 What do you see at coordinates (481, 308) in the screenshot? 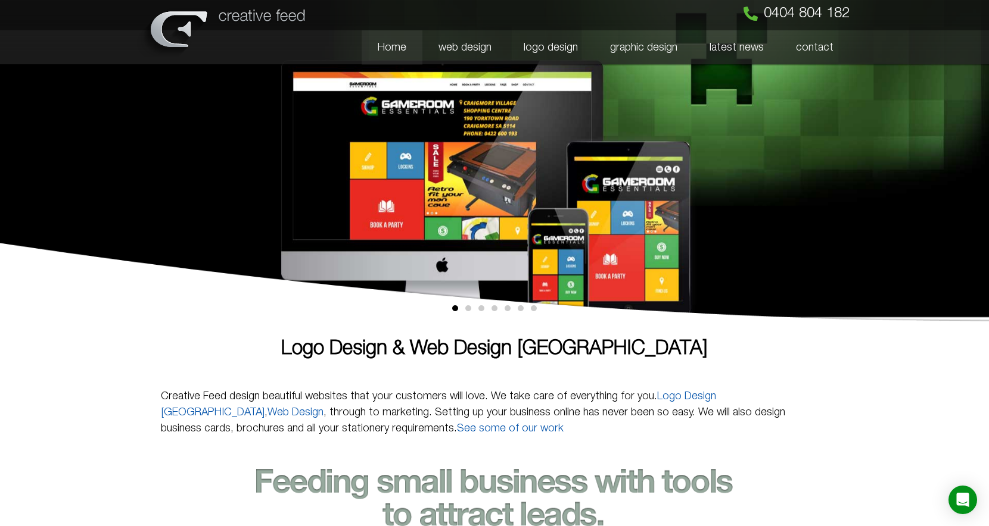
I see `span: Go to slide 3` at bounding box center [481, 308].